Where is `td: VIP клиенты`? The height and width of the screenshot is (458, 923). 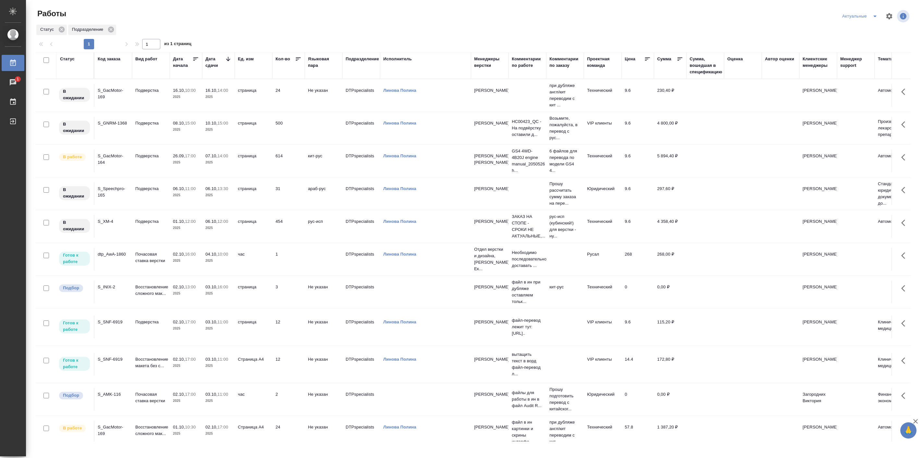 td: VIP клиенты is located at coordinates (603, 128).